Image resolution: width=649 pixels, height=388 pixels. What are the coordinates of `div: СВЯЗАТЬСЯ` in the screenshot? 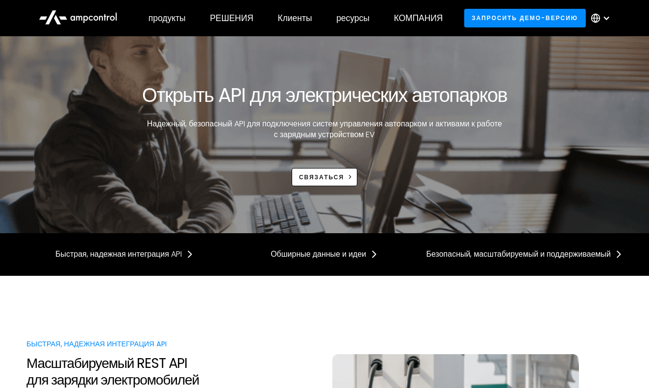 It's located at (322, 178).